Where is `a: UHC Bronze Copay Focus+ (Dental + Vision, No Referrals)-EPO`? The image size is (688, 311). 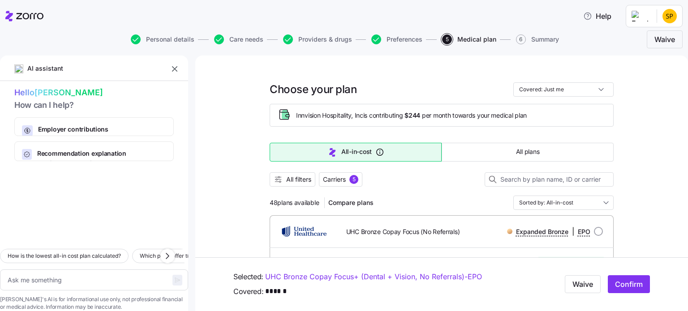 a: UHC Bronze Copay Focus+ (Dental + Vision, No Referrals)-EPO is located at coordinates (373, 277).